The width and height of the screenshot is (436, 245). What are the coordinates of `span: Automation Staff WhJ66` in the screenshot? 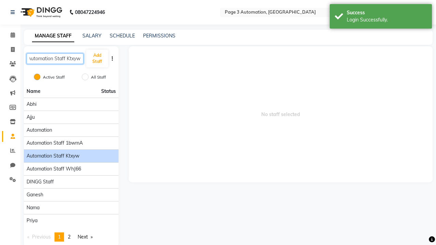 It's located at (54, 169).